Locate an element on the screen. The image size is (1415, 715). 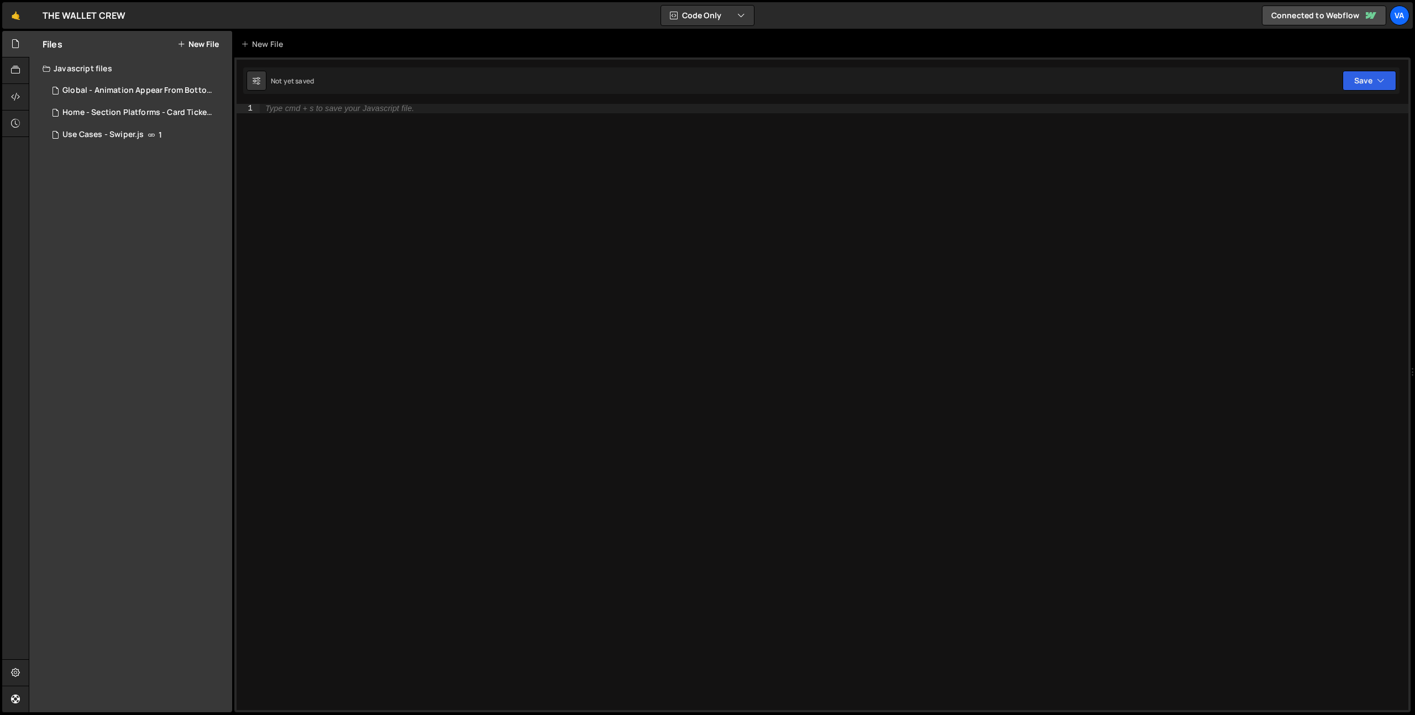
div: Global - Animation Appear From Bottom.js is located at coordinates (139, 91).